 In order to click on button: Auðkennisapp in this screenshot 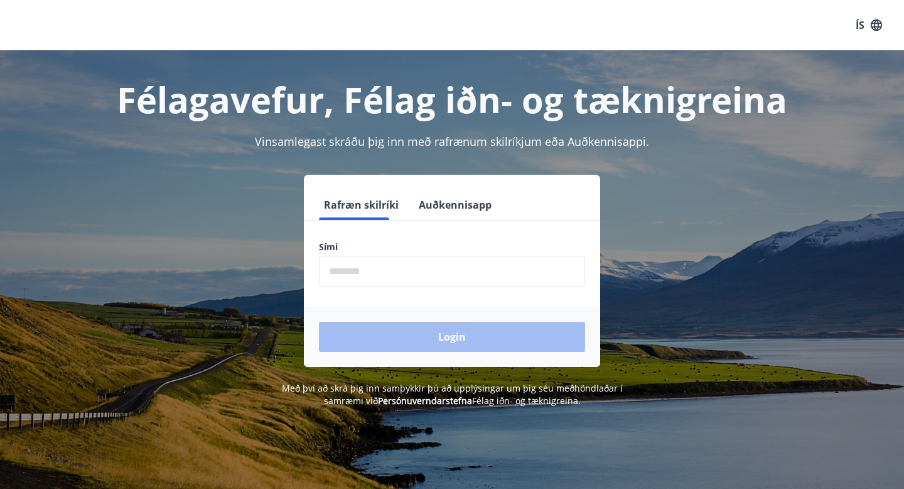, I will do `click(455, 205)`.